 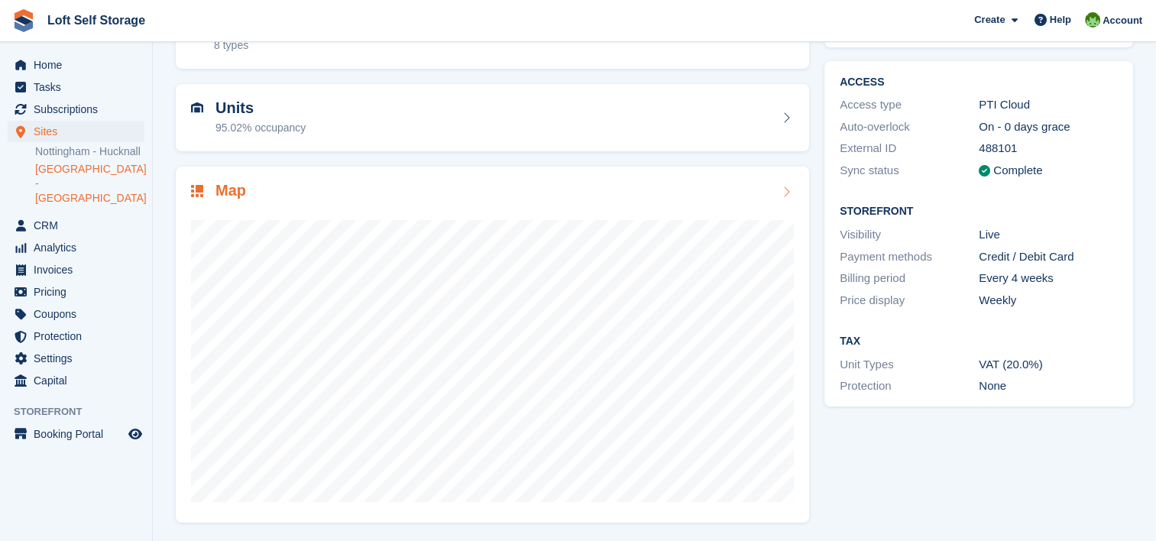 What do you see at coordinates (910, 127) in the screenshot?
I see `div: Auto-overlock` at bounding box center [910, 127].